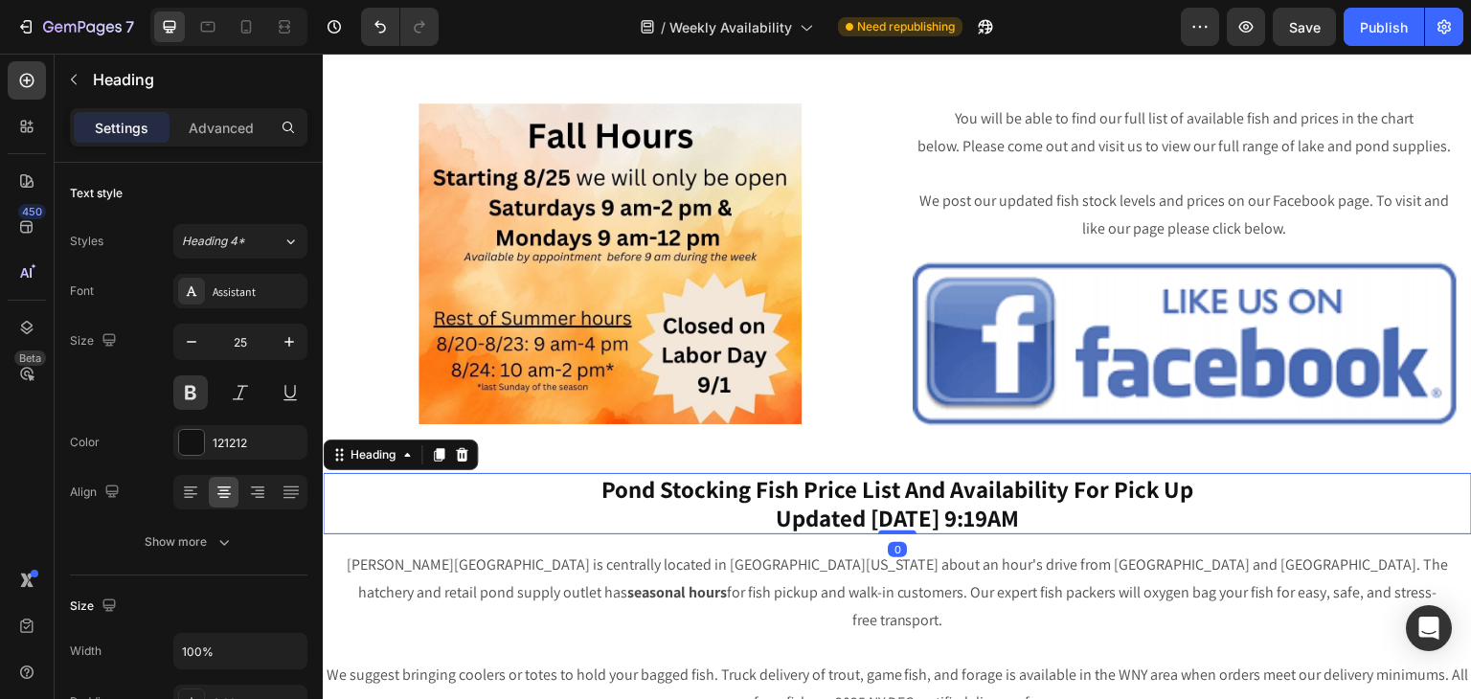 This screenshot has height=699, width=1471. Describe the element at coordinates (862, 290) in the screenshot. I see `img: 509174674026923111-134c0af0-a9b4-4299-bfa2-5d5c2caa3518.png` at that location.